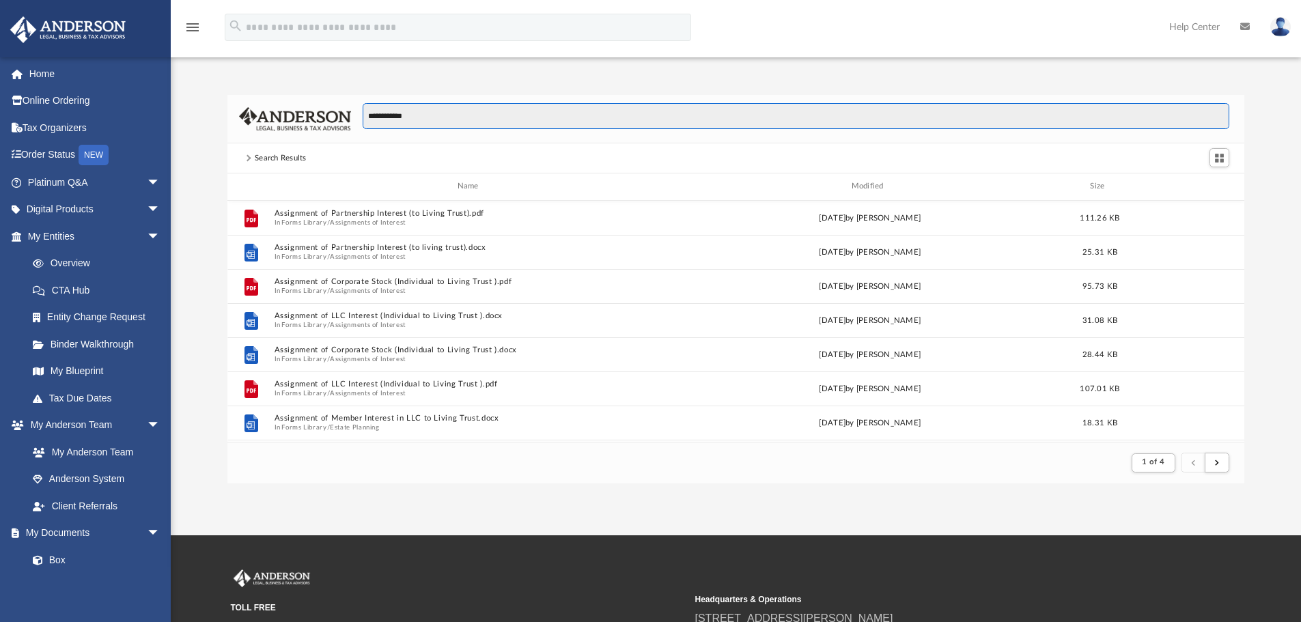 Image resolution: width=1301 pixels, height=622 pixels. What do you see at coordinates (1099, 422) in the screenshot?
I see `span: 18.31 KB` at bounding box center [1099, 422].